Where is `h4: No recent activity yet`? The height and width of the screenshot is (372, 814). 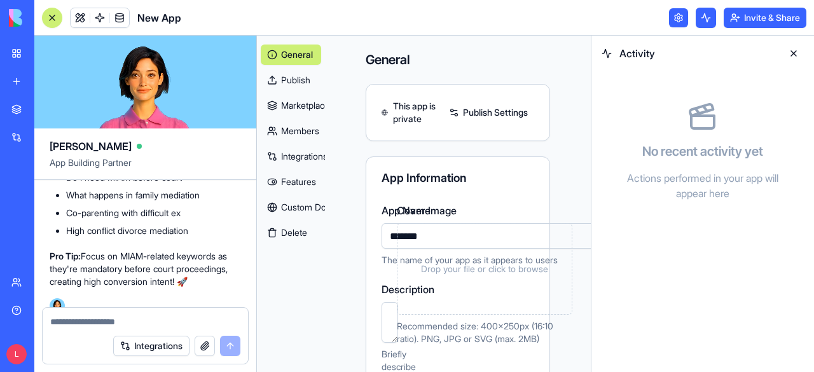
h4: No recent activity yet is located at coordinates (703, 151).